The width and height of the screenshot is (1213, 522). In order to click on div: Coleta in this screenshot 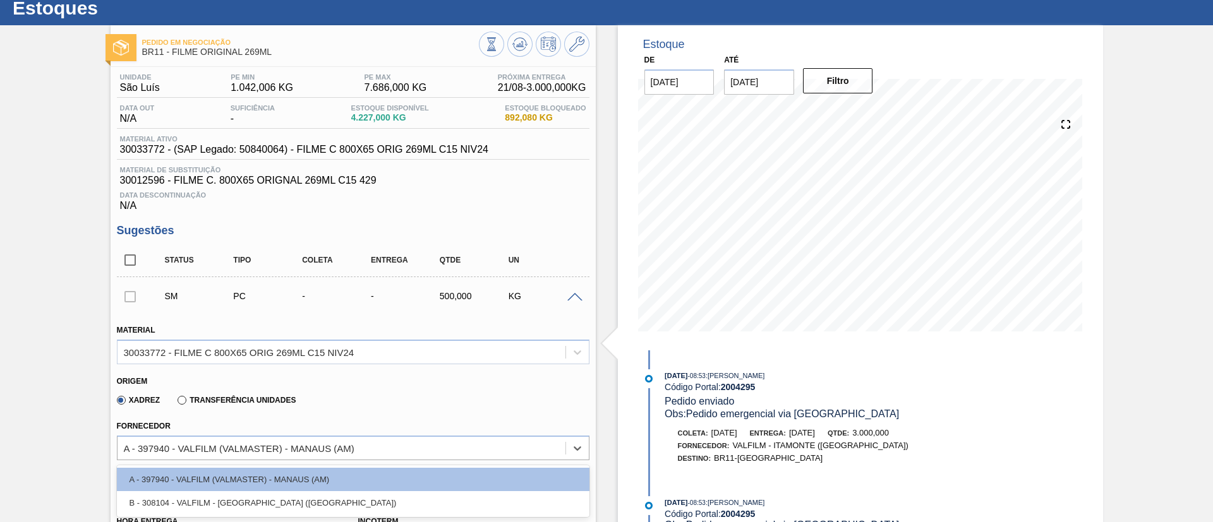, I will do `click(337, 260)`.